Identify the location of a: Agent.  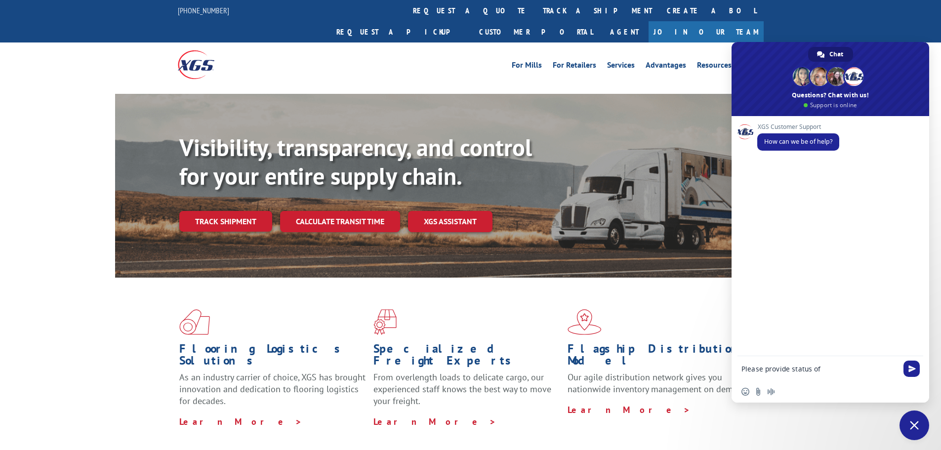
(624, 32).